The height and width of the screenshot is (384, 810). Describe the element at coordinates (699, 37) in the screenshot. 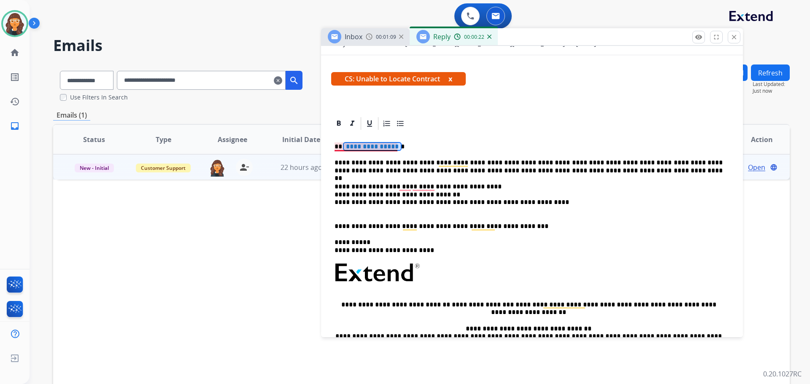

I see `mat-icon: remove_red_eye` at that location.